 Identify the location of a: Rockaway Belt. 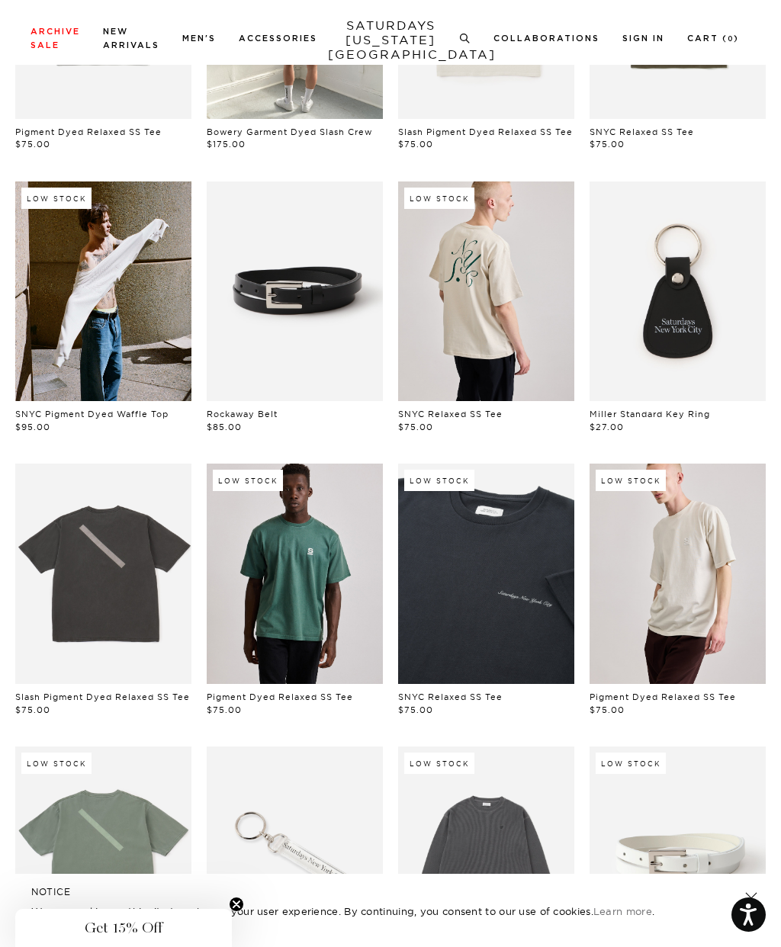
(242, 414).